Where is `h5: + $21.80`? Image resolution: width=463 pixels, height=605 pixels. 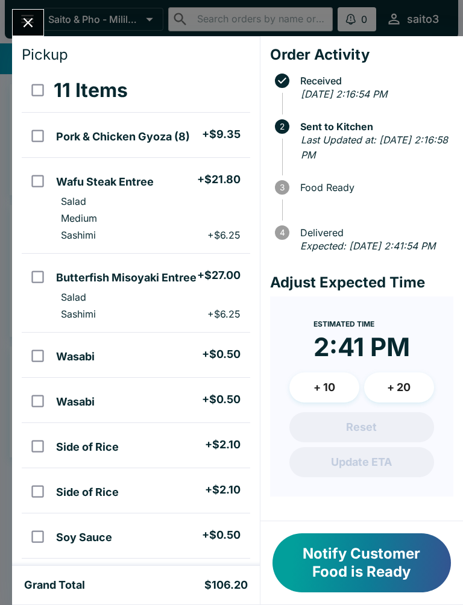
h5: + $21.80 is located at coordinates (219, 180).